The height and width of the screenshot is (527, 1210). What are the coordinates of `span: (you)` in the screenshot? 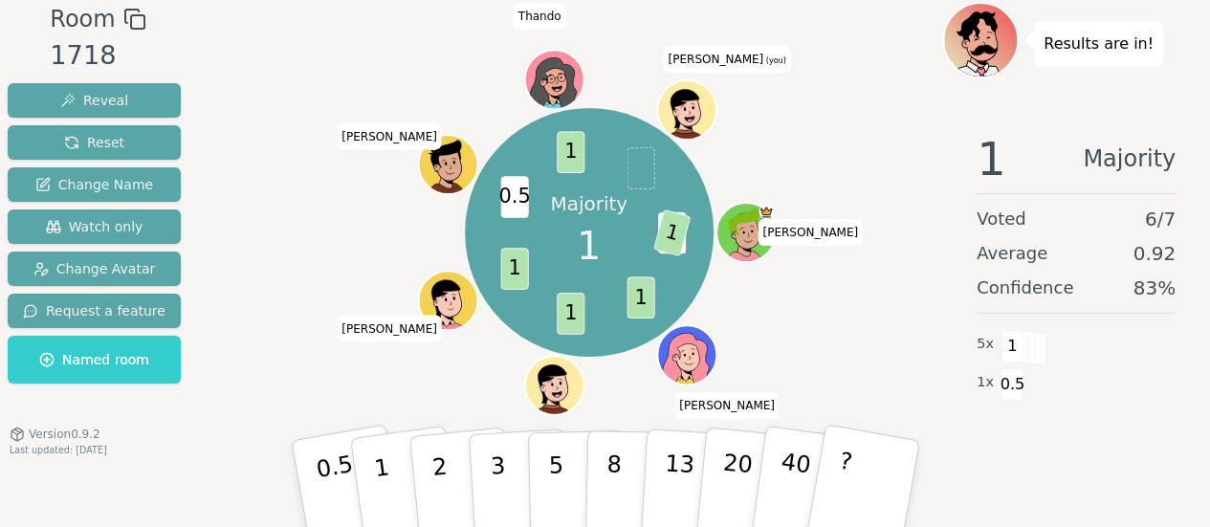 It's located at (775, 60).